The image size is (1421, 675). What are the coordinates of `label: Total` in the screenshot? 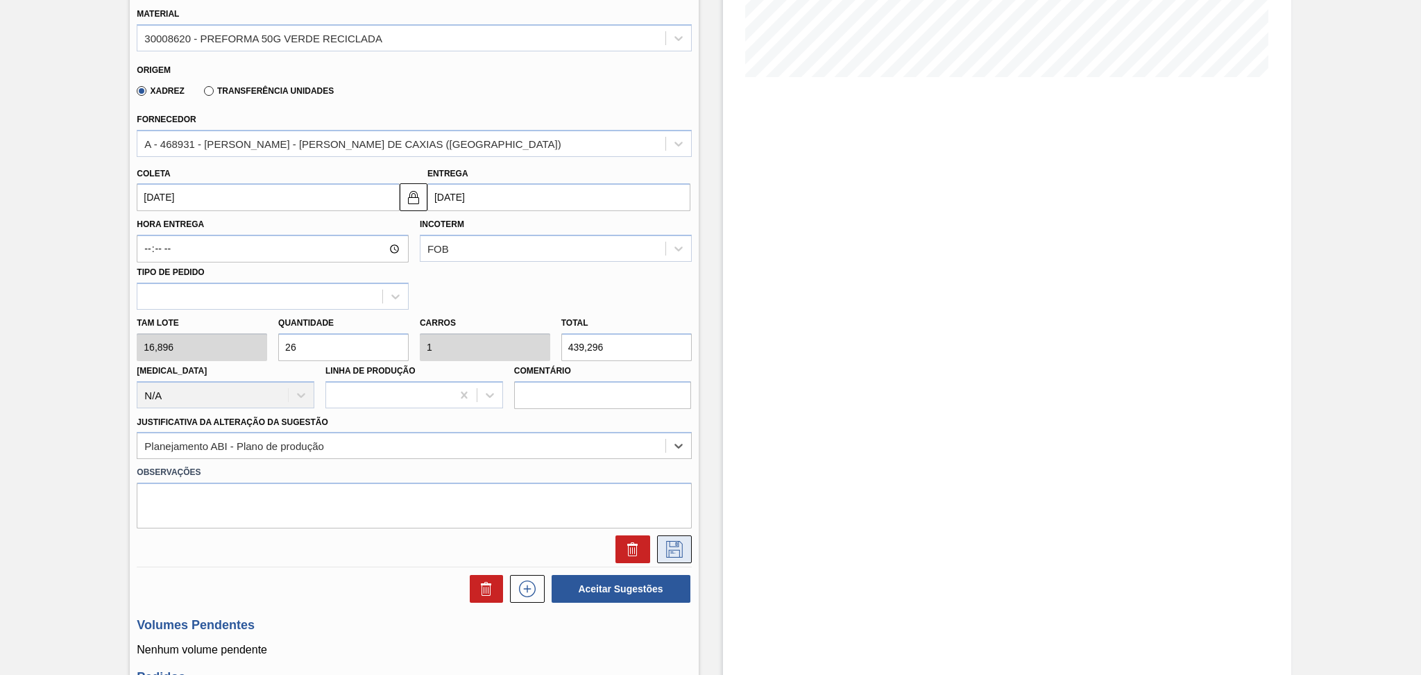 It's located at (575, 323).